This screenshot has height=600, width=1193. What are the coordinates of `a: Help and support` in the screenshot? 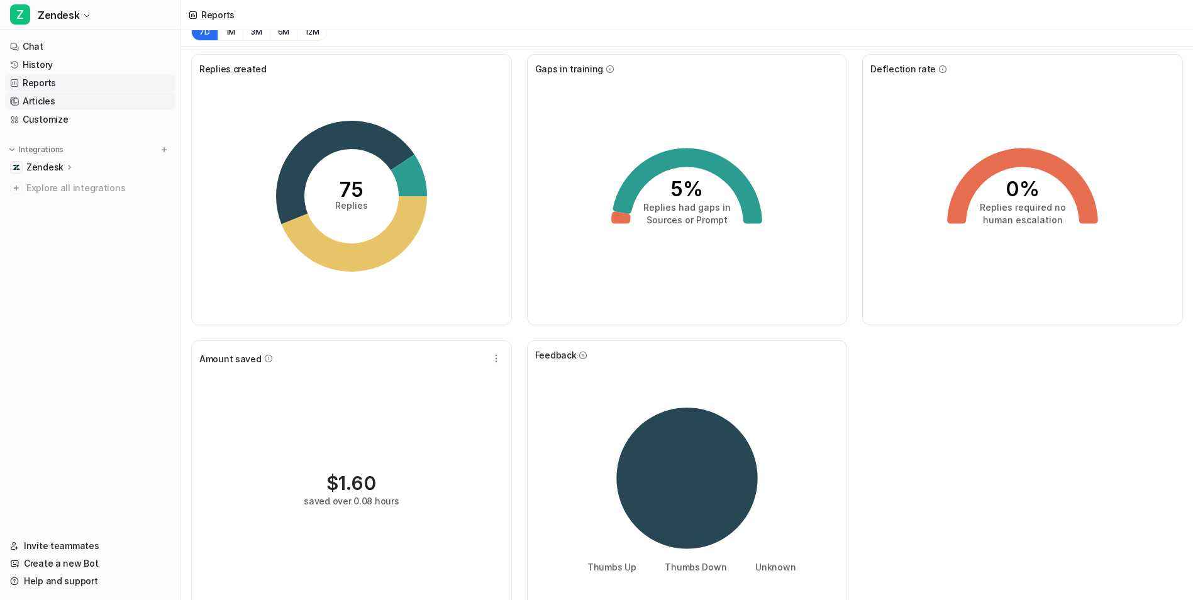 It's located at (90, 581).